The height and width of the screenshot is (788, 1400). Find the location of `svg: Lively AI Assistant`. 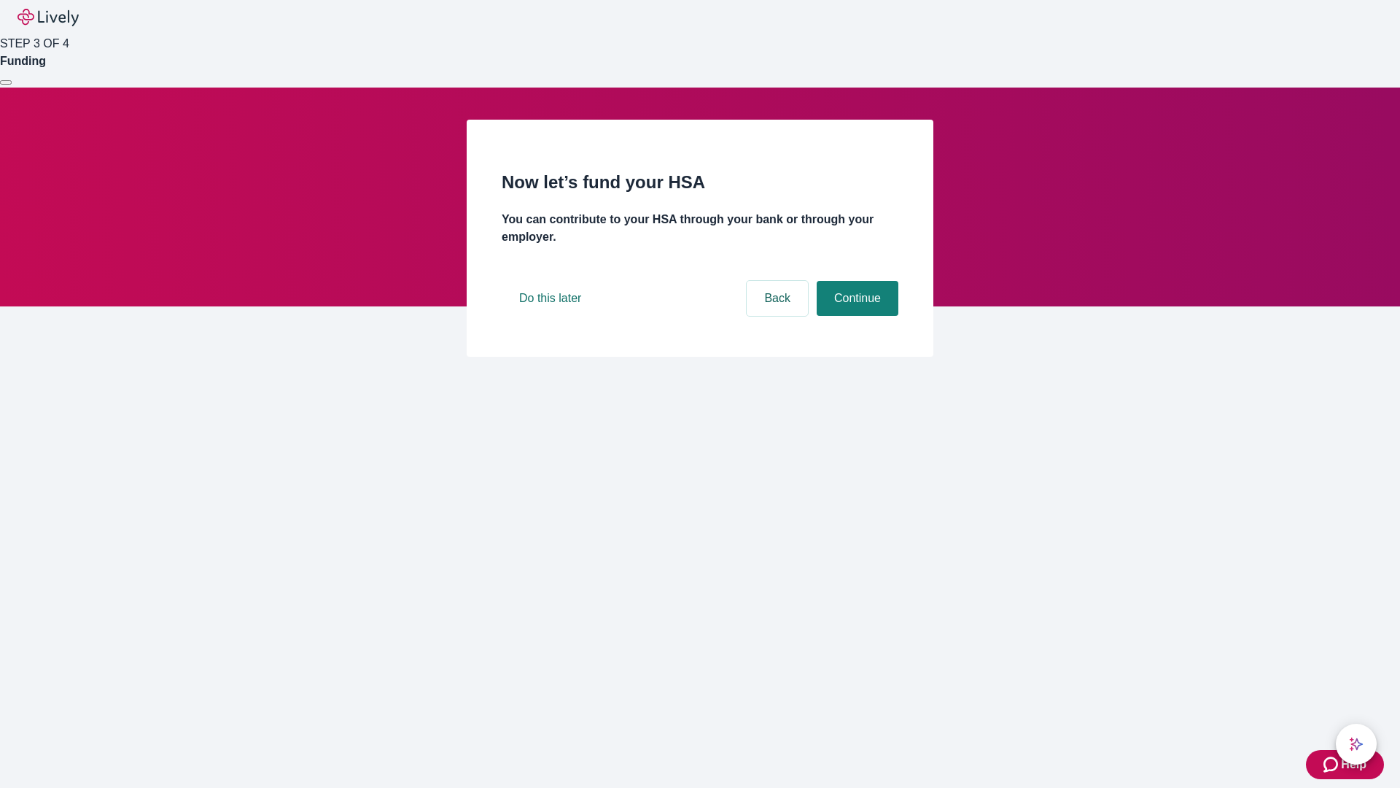

svg: Lively AI Assistant is located at coordinates (1357, 744).